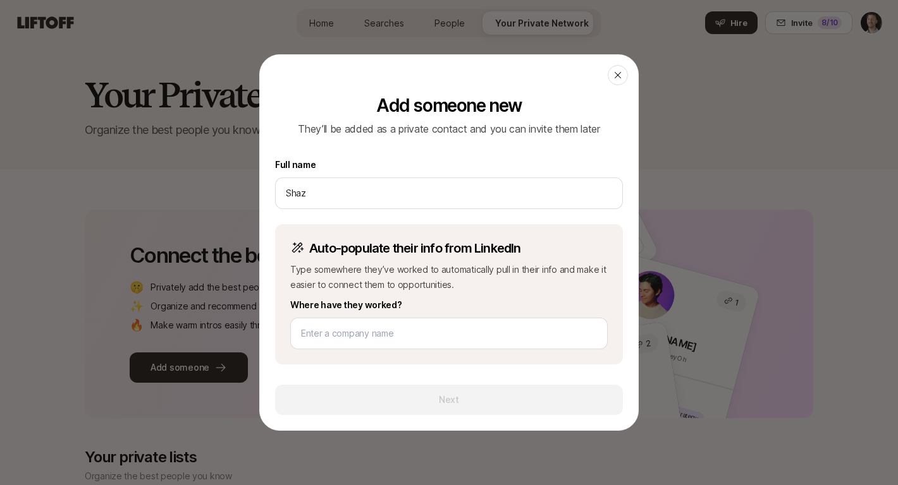 The image size is (898, 485). What do you see at coordinates (449, 193) in the screenshot?
I see `input: e.g. Reed Hastings` at bounding box center [449, 193].